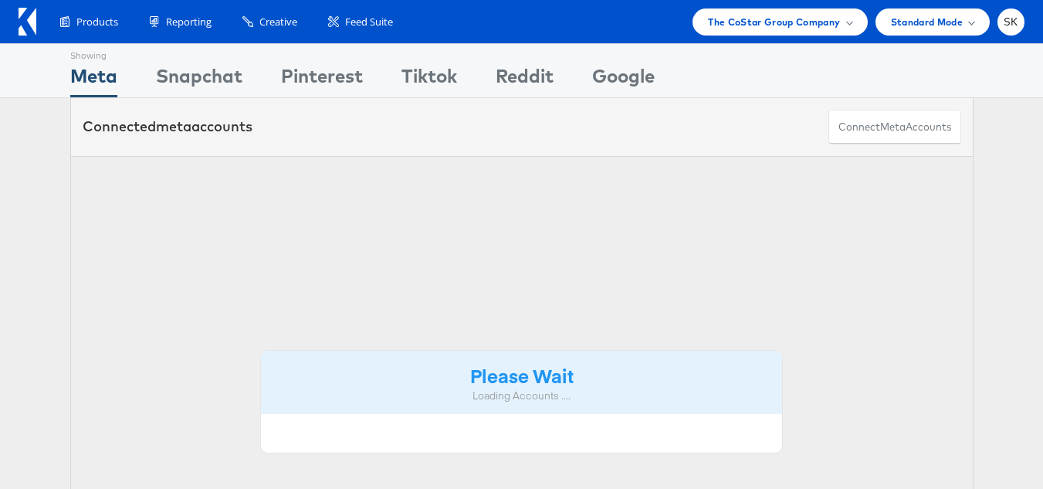  Describe the element at coordinates (773, 22) in the screenshot. I see `span: The CoStar Group Company` at that location.